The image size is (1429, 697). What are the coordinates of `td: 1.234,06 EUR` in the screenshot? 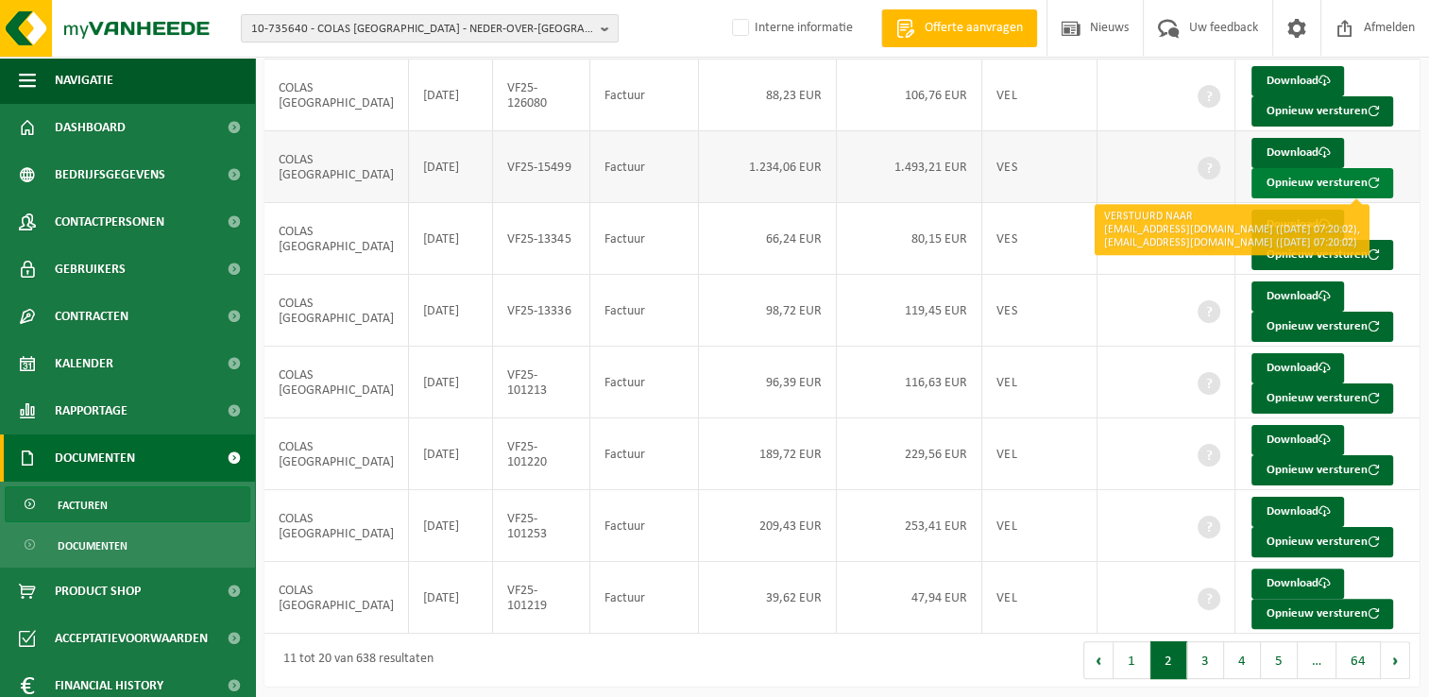 It's located at (768, 167).